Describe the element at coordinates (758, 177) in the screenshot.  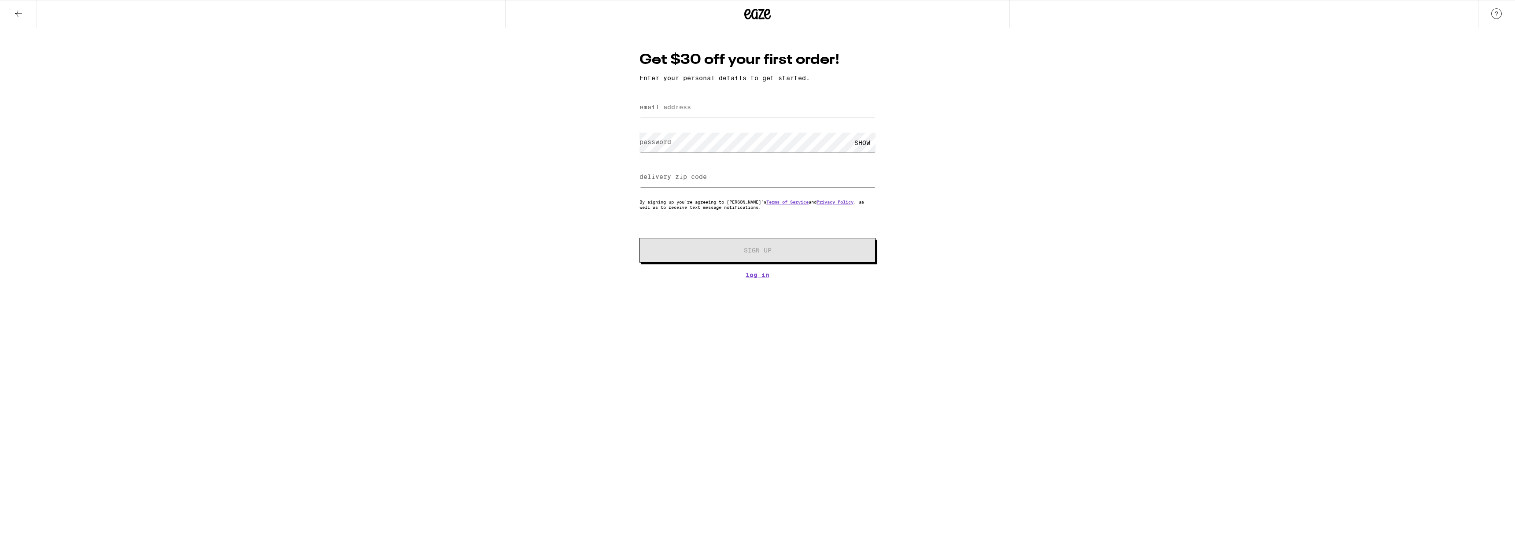
I see `input: delivery zip code` at that location.